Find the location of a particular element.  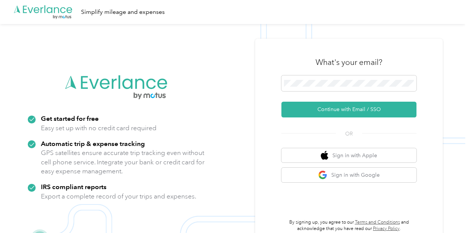

button: google logoSign in with Google is located at coordinates (349, 175).